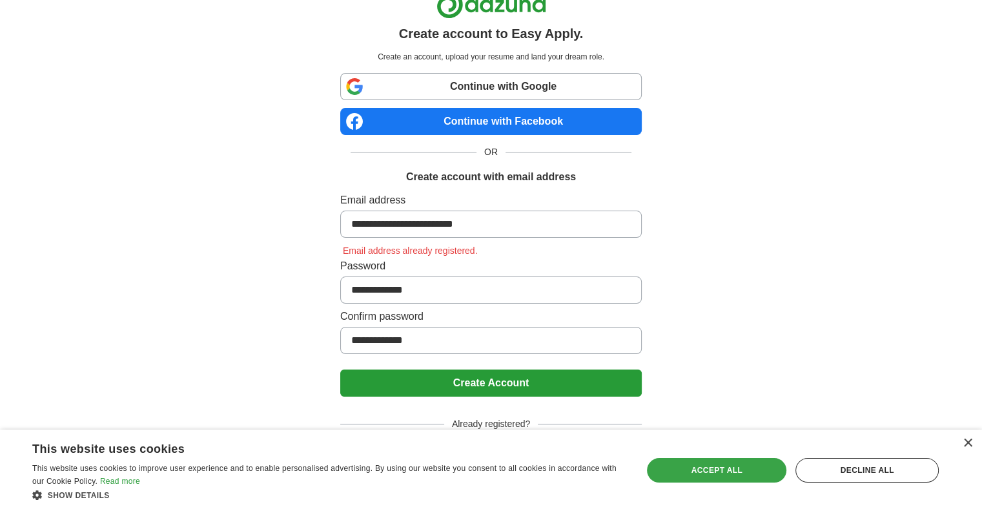 This screenshot has width=982, height=511. Describe the element at coordinates (491, 152) in the screenshot. I see `span: OR` at that location.